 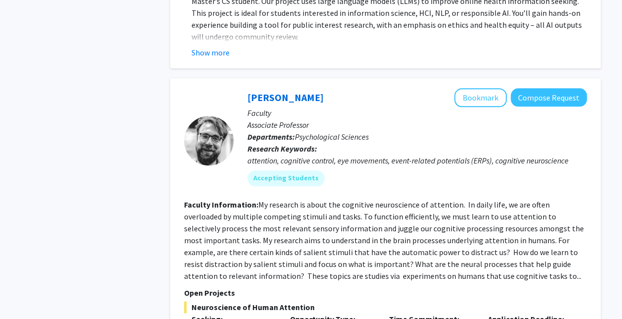 What do you see at coordinates (417, 113) in the screenshot?
I see `p: Faculty` at bounding box center [417, 113].